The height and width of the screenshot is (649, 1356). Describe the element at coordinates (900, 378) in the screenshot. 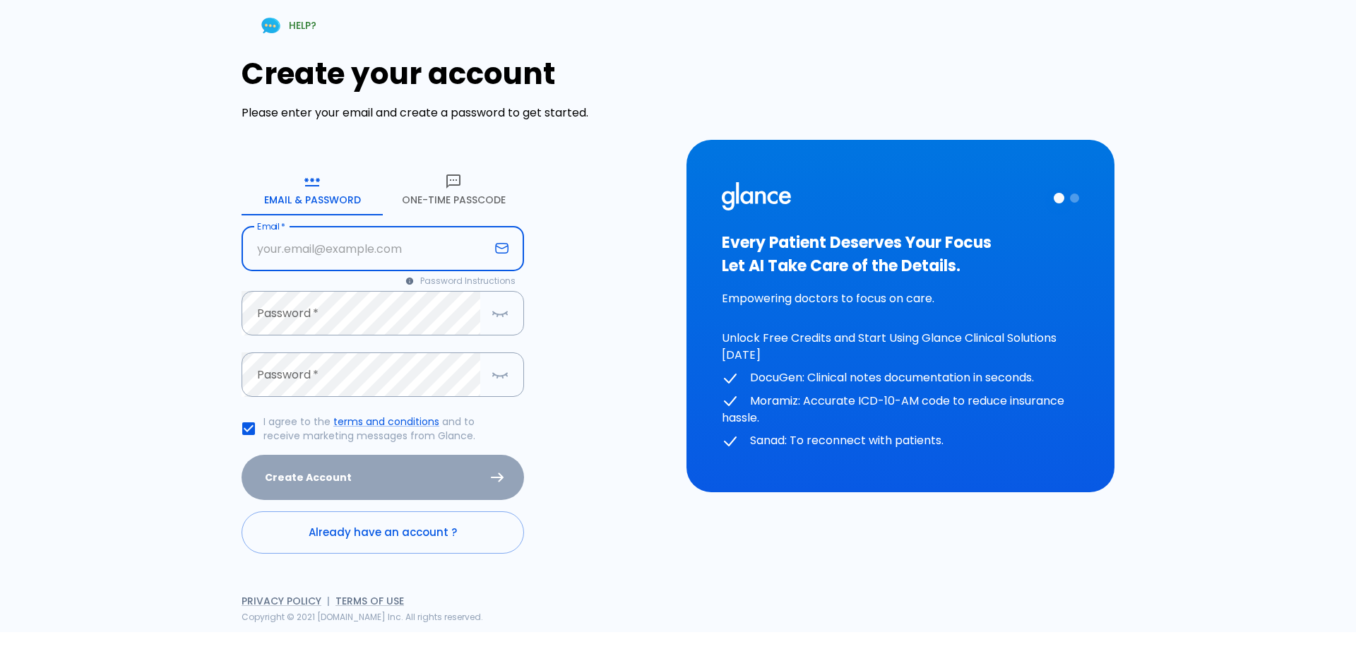

I see `p: DocuGen: Clinical notes documentation in seconds.` at that location.